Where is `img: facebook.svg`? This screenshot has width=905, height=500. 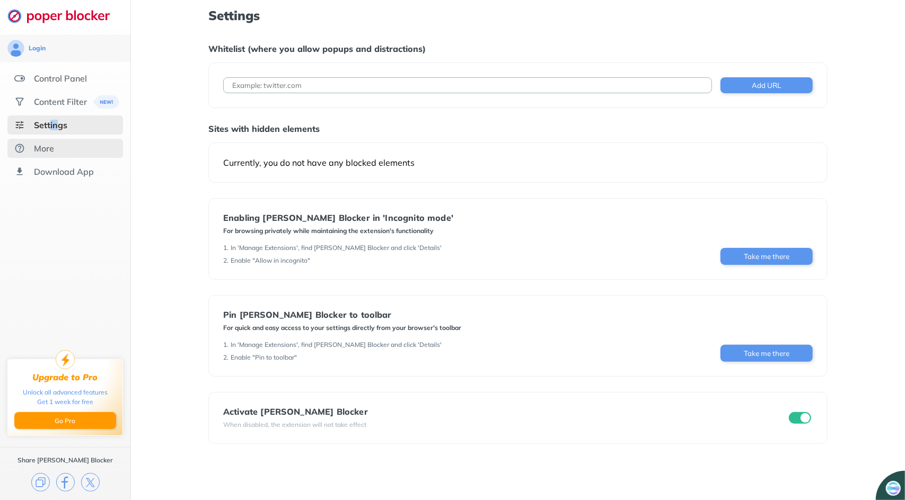
img: facebook.svg is located at coordinates (65, 482).